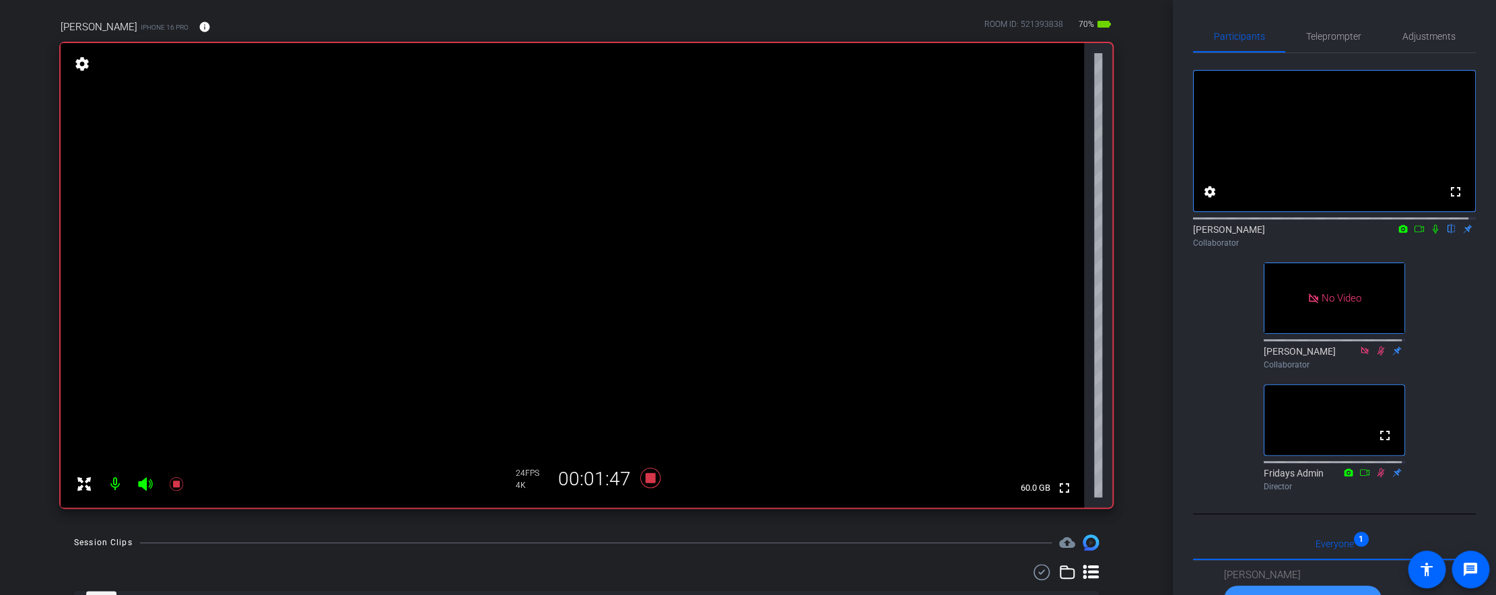 This screenshot has width=1496, height=595. I want to click on div: ROOM ID: 521393838, so click(1023, 28).